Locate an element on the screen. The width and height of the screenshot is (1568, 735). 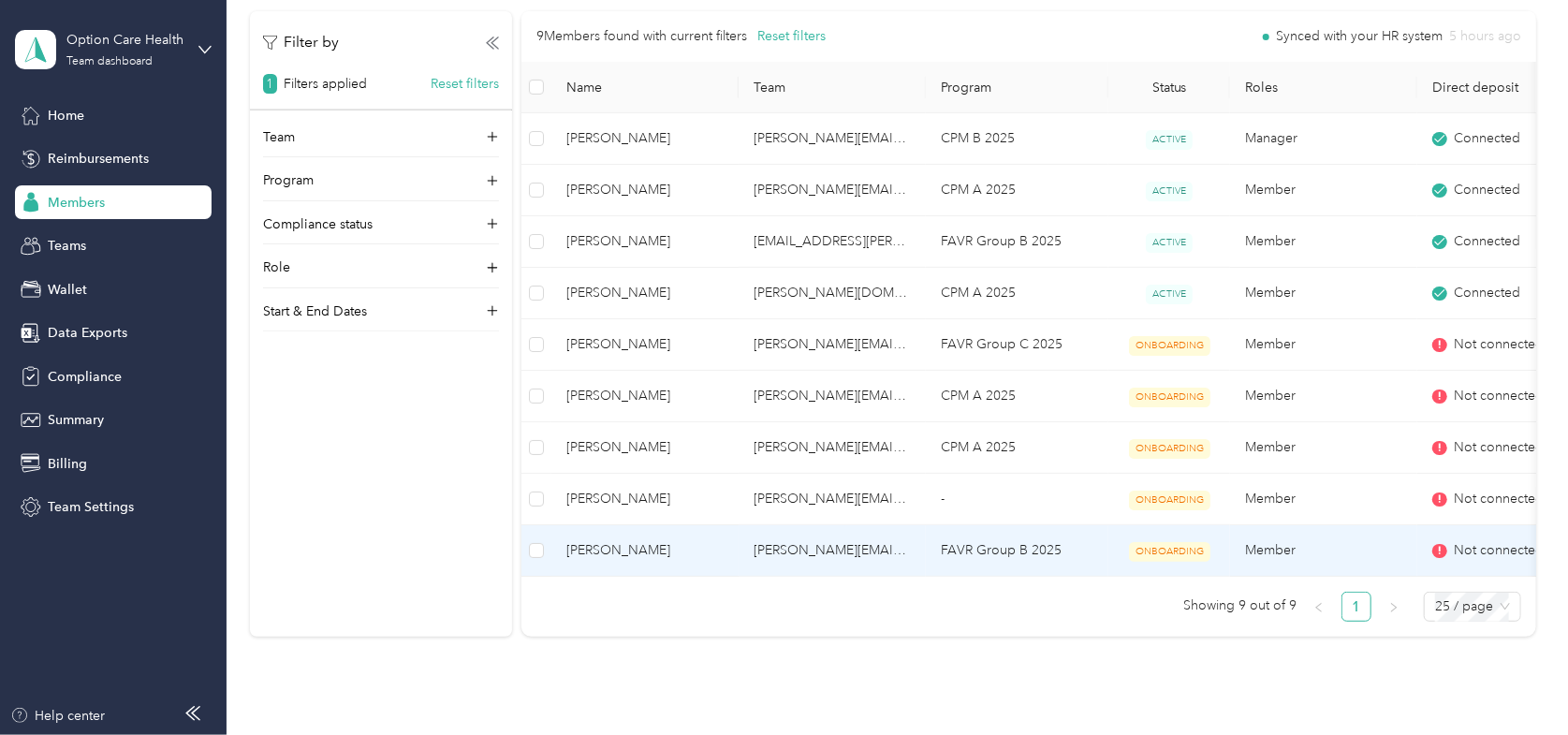
span: right is located at coordinates (1394, 607).